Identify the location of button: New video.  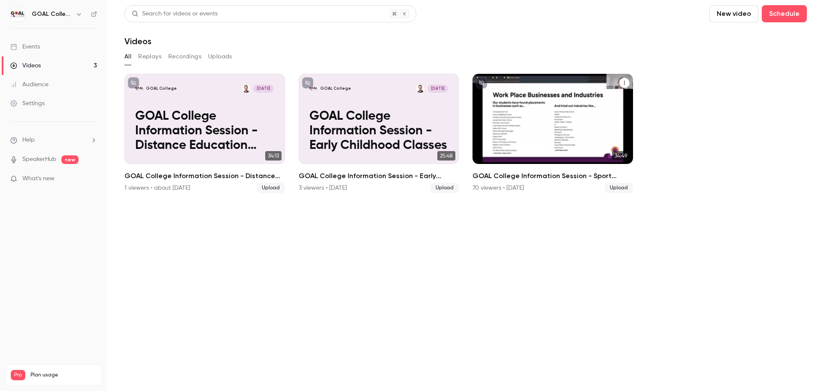
(734, 14).